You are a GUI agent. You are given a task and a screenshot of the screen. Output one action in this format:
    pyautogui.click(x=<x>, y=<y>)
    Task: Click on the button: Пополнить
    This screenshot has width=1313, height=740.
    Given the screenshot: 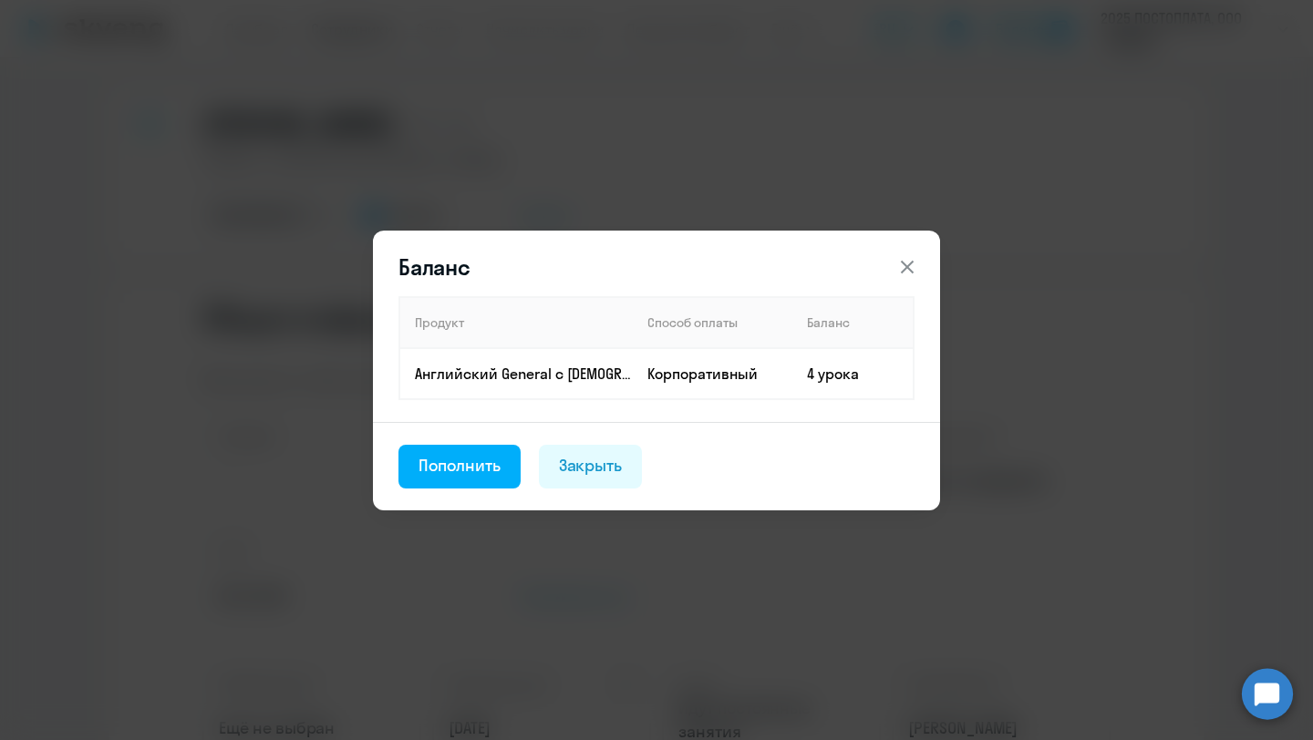 What is the action you would take?
    pyautogui.click(x=459, y=467)
    